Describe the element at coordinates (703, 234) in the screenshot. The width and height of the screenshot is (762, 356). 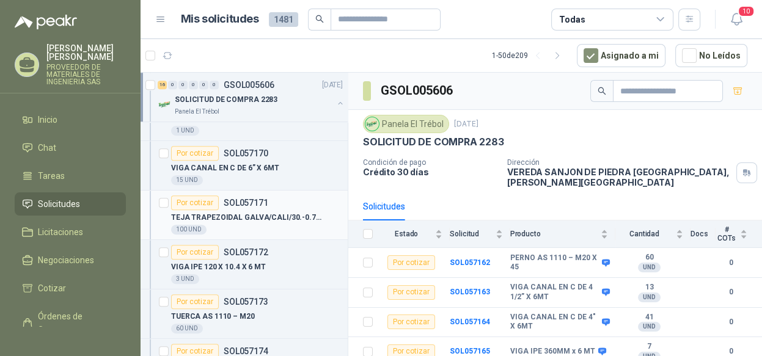
I see `th: Docs` at that location.